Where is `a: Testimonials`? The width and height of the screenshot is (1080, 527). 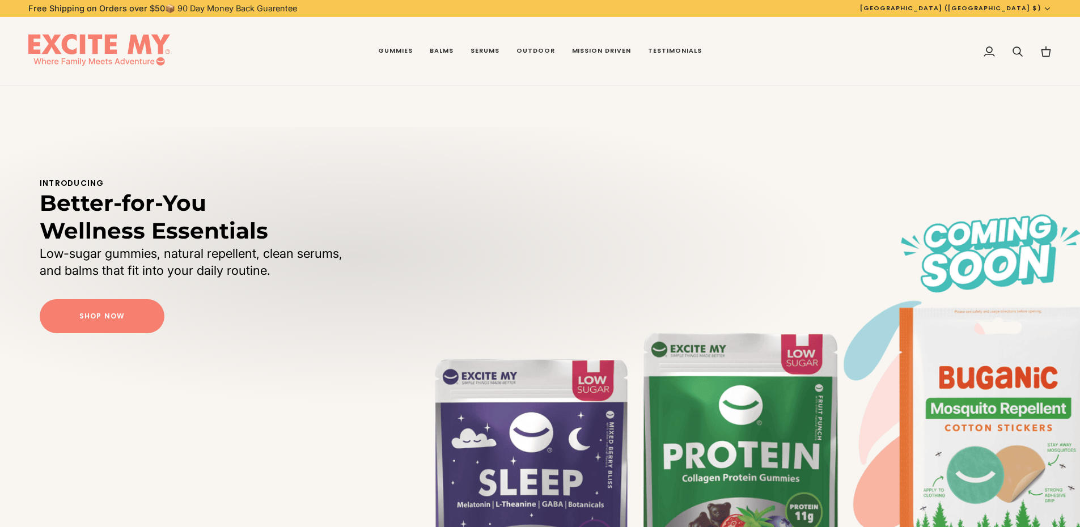 a: Testimonials is located at coordinates (675, 52).